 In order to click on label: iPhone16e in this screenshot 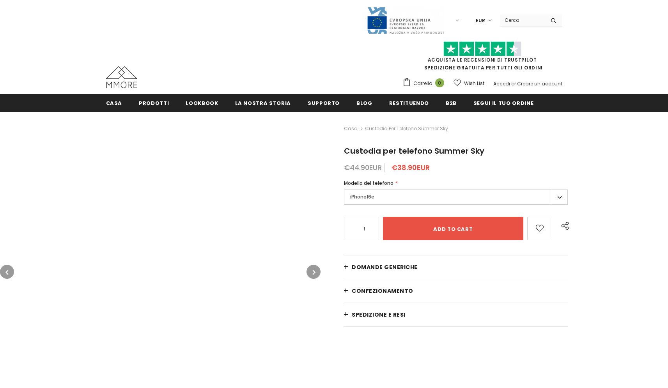, I will do `click(456, 197)`.